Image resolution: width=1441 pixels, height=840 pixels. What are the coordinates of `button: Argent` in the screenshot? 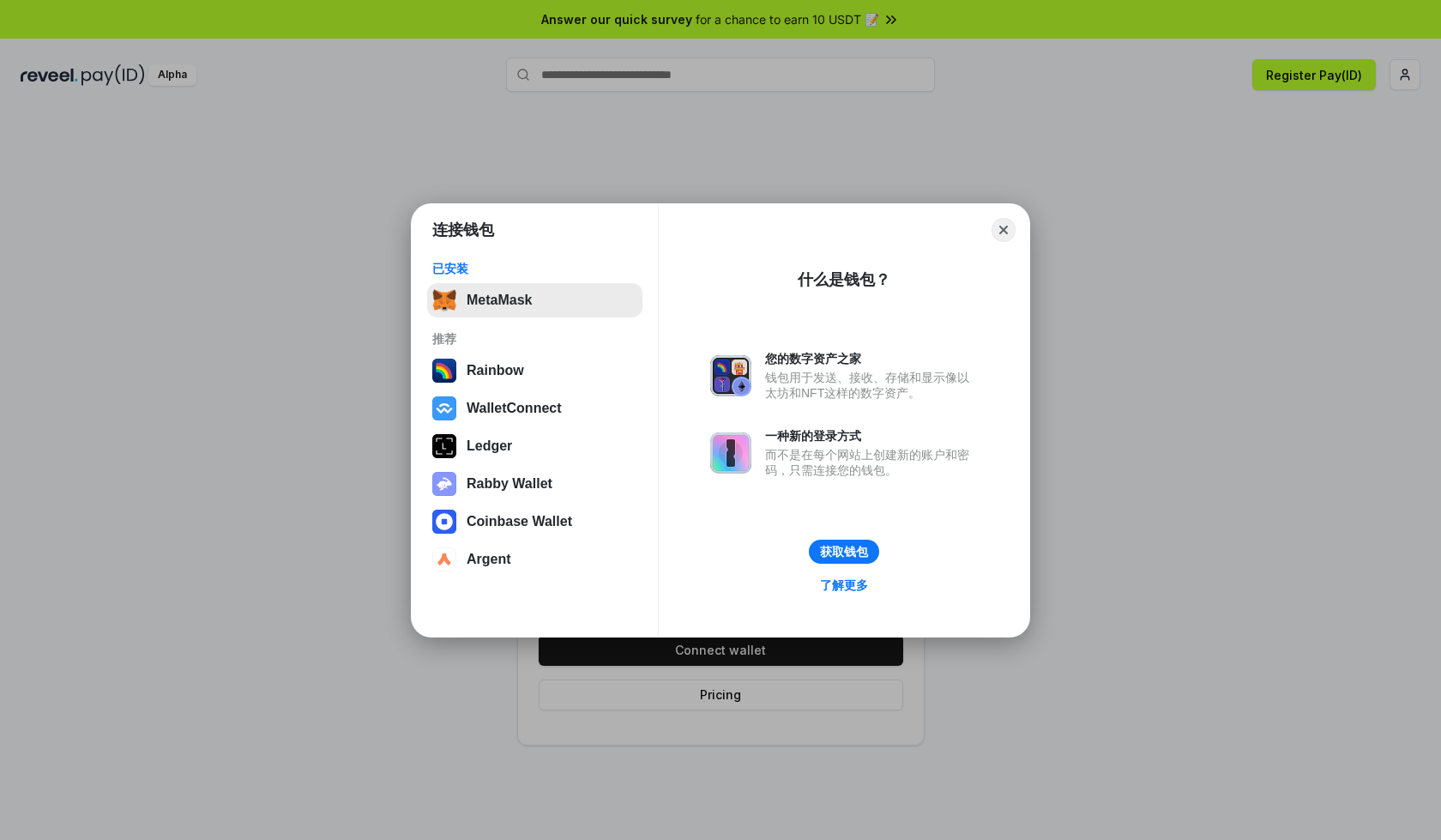 It's located at (535, 560).